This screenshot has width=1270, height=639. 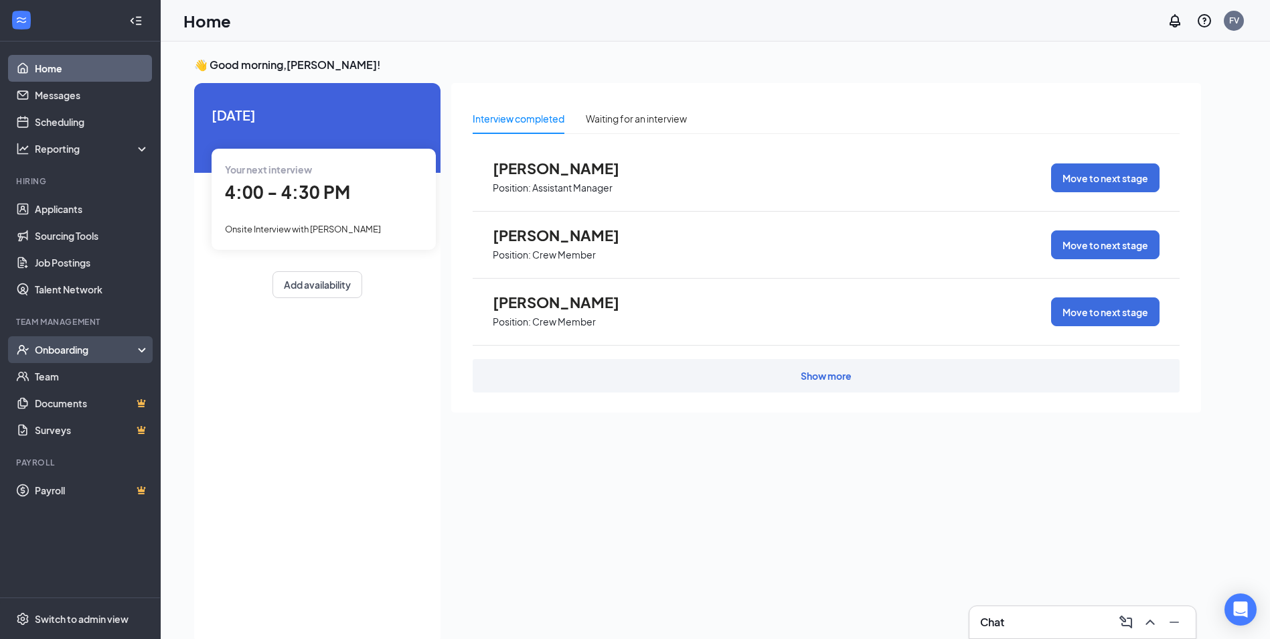 What do you see at coordinates (92, 430) in the screenshot?
I see `a: SurveysCrown` at bounding box center [92, 430].